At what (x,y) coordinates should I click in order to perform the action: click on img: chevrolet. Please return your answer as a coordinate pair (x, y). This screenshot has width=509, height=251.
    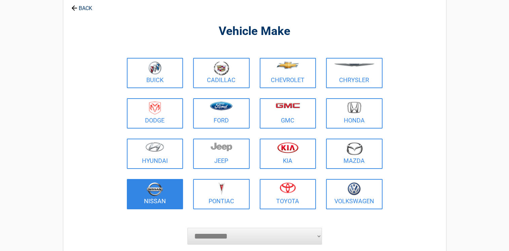
    Looking at the image, I should click on (288, 65).